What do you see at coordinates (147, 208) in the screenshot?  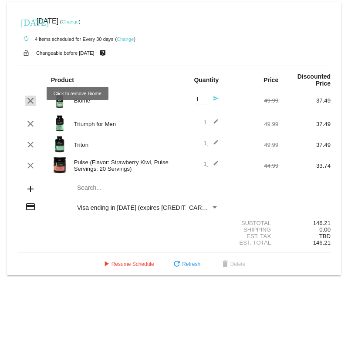 I see `mat-select: Payment Method` at bounding box center [147, 208].